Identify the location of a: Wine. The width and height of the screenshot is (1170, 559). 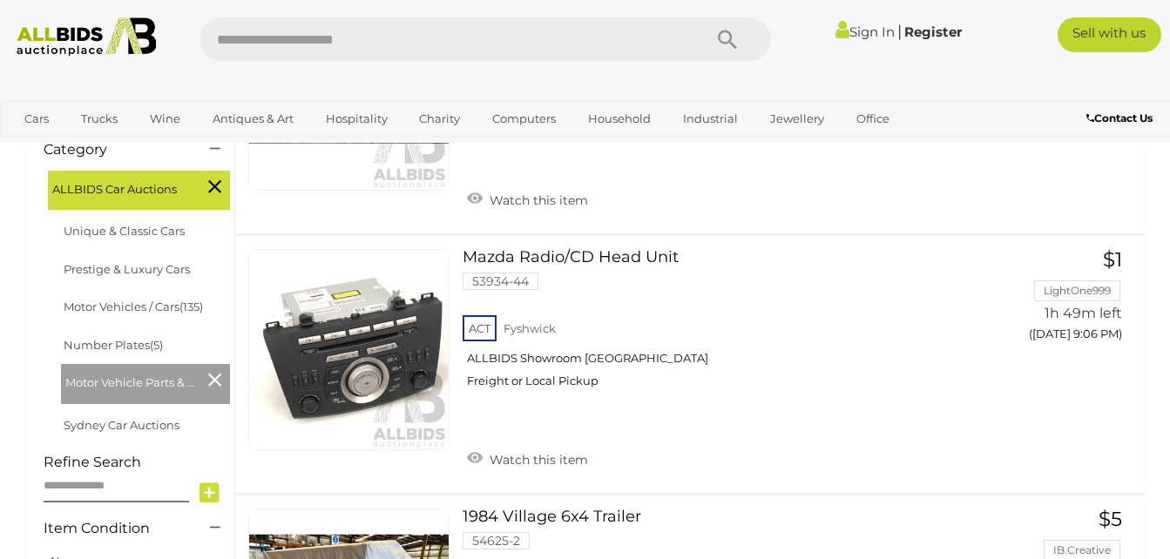
(165, 118).